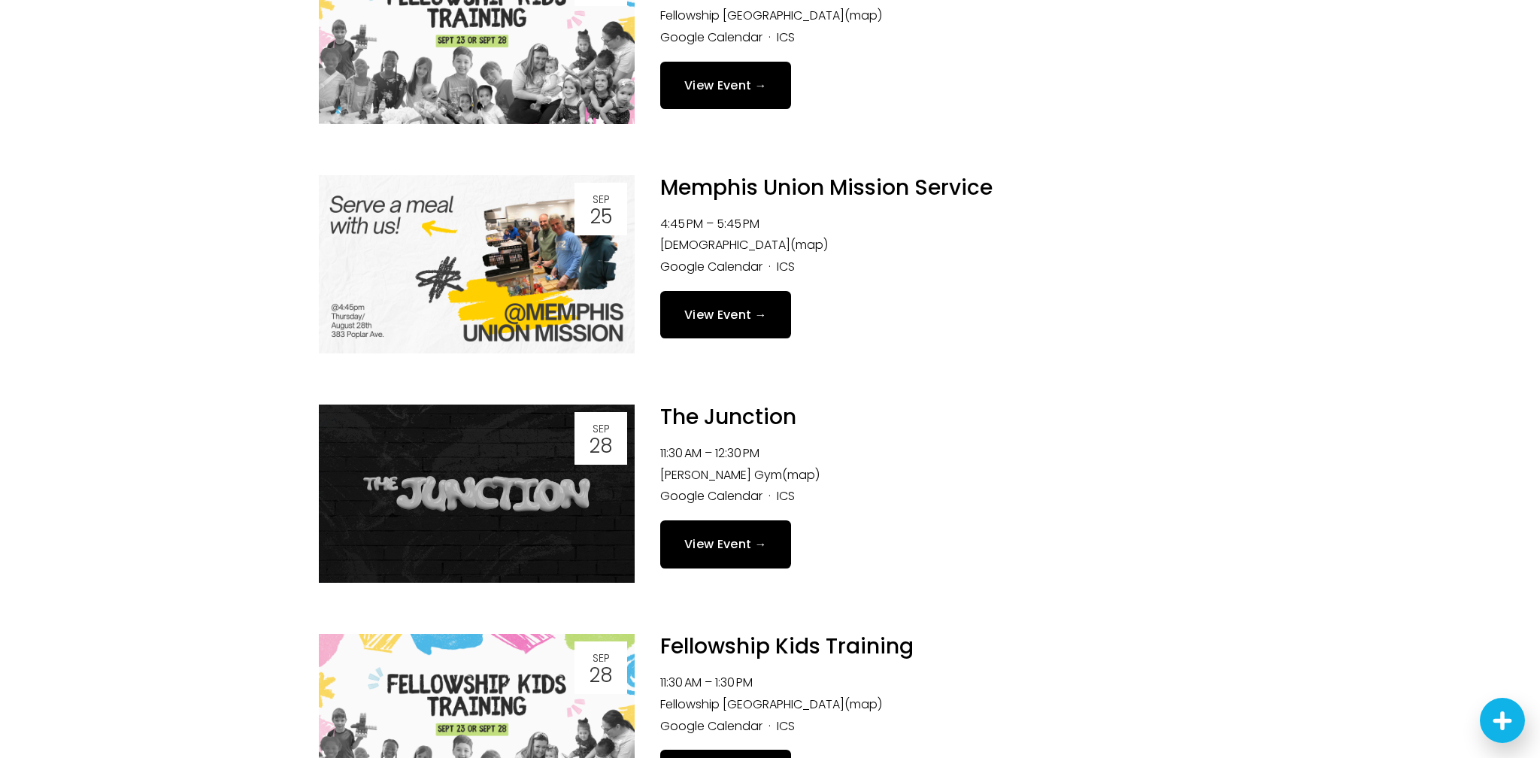 Image resolution: width=1540 pixels, height=758 pixels. Describe the element at coordinates (737, 453) in the screenshot. I see `time: 12:30 PM` at that location.